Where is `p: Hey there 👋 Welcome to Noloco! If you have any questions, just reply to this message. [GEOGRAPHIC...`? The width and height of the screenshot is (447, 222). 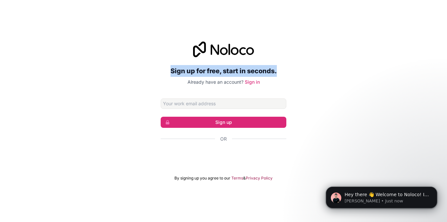
p: Hey there 👋 Welcome to Noloco! If you have any questions, just reply to this message. [GEOGRAPHIC... is located at coordinates (71, 22).